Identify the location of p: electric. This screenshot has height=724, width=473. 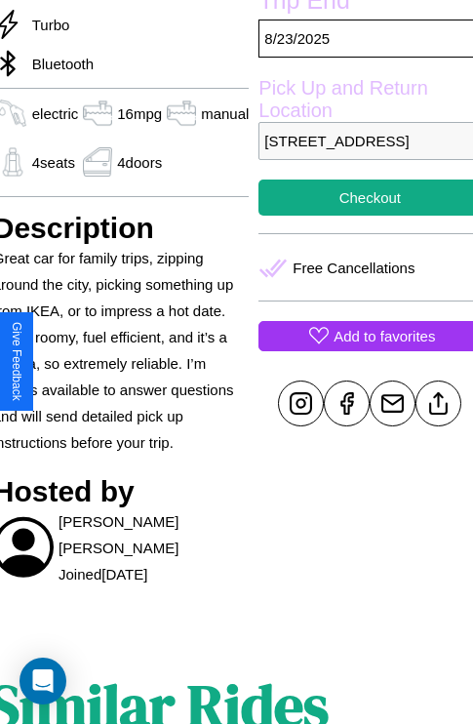
(56, 113).